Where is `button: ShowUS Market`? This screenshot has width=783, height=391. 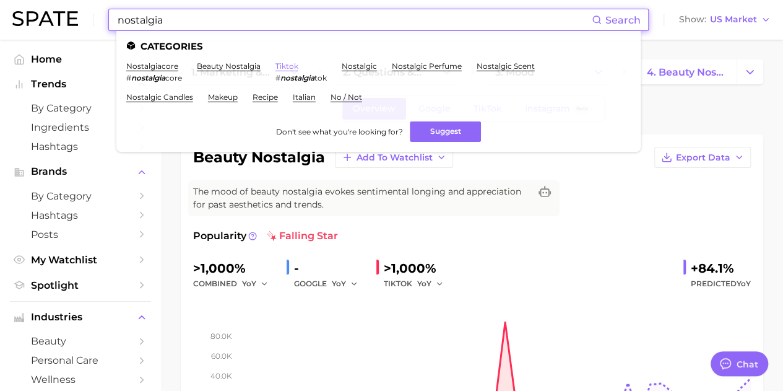
button: ShowUS Market is located at coordinates (725, 20).